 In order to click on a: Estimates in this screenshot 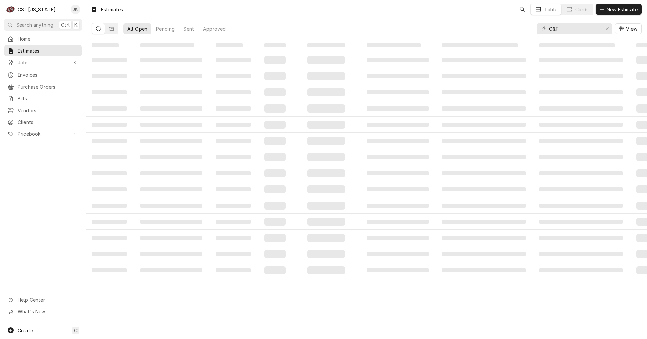, I will do `click(43, 51)`.